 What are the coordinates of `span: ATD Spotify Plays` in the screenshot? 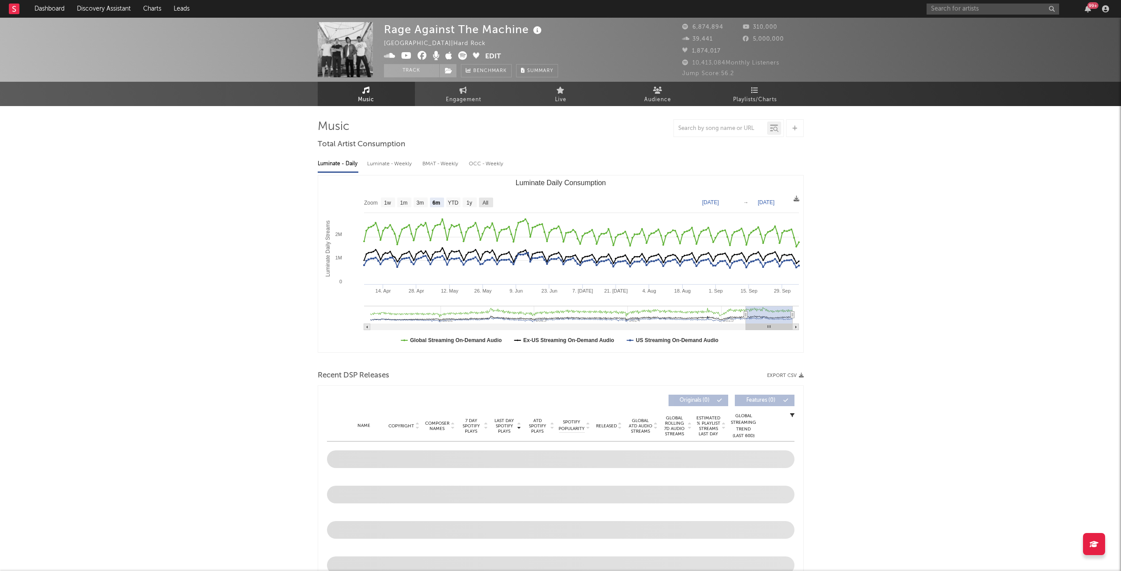 It's located at (537, 426).